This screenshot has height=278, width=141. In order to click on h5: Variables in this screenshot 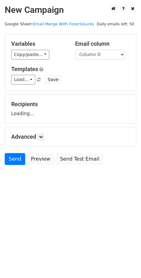, I will do `click(38, 44)`.